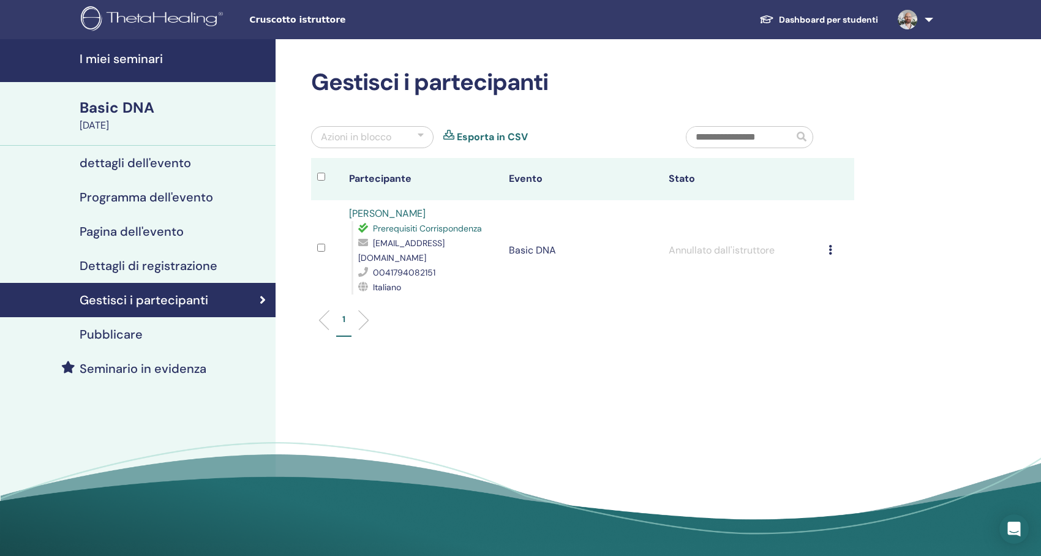  What do you see at coordinates (387, 287) in the screenshot?
I see `span: Italiano` at bounding box center [387, 287].